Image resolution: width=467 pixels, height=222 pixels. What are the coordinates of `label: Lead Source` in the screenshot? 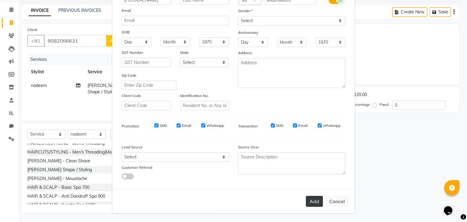 It's located at (132, 147).